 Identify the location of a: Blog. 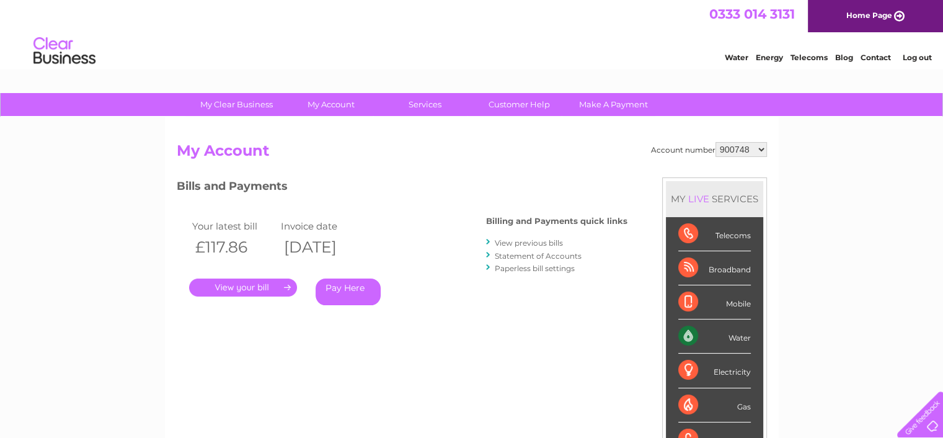
(844, 57).